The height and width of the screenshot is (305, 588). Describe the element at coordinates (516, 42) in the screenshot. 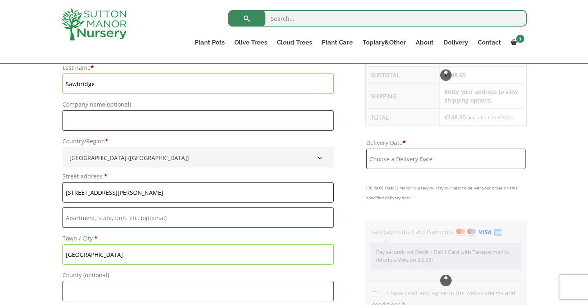

I see `a: 1` at that location.